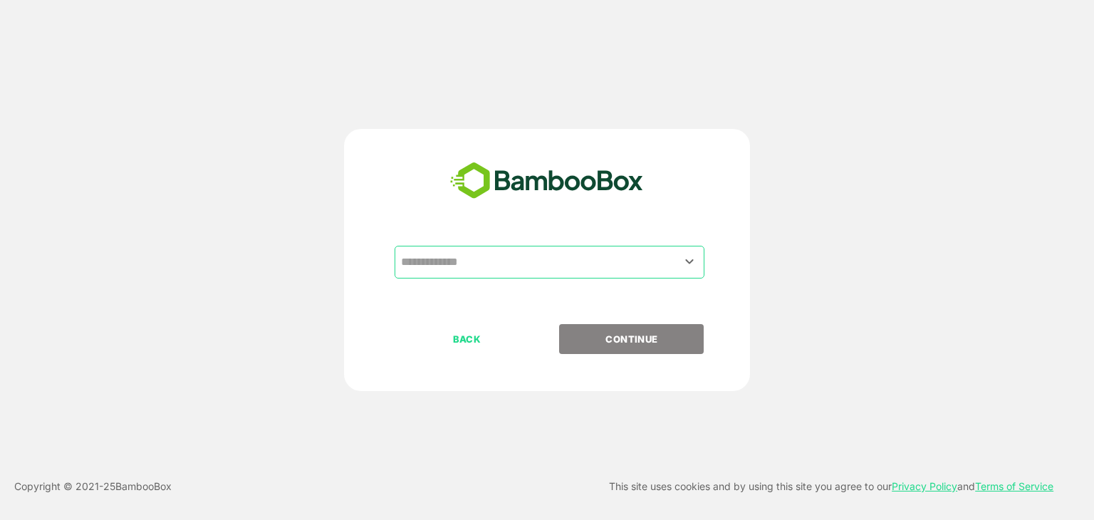 This screenshot has width=1094, height=520. I want to click on button: CONTINUE, so click(631, 339).